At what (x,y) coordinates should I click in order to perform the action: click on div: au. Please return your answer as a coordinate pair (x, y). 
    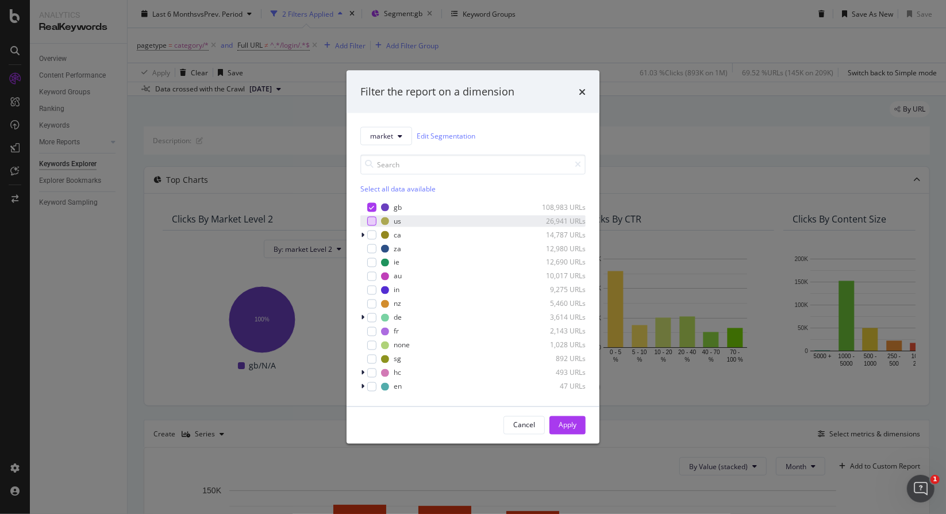
    Looking at the image, I should click on (398, 276).